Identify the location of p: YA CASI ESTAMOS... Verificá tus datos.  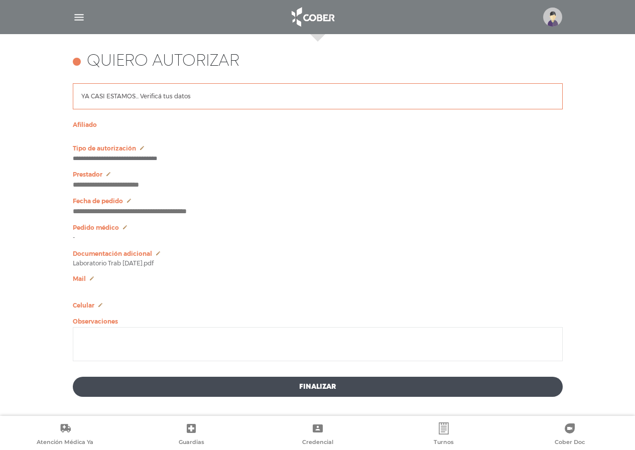
(136, 96).